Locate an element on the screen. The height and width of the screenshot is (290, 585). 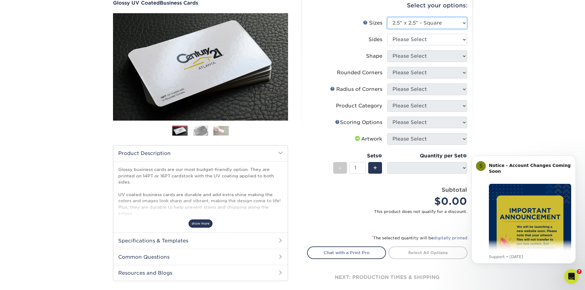
div: Sides is located at coordinates (375, 40).